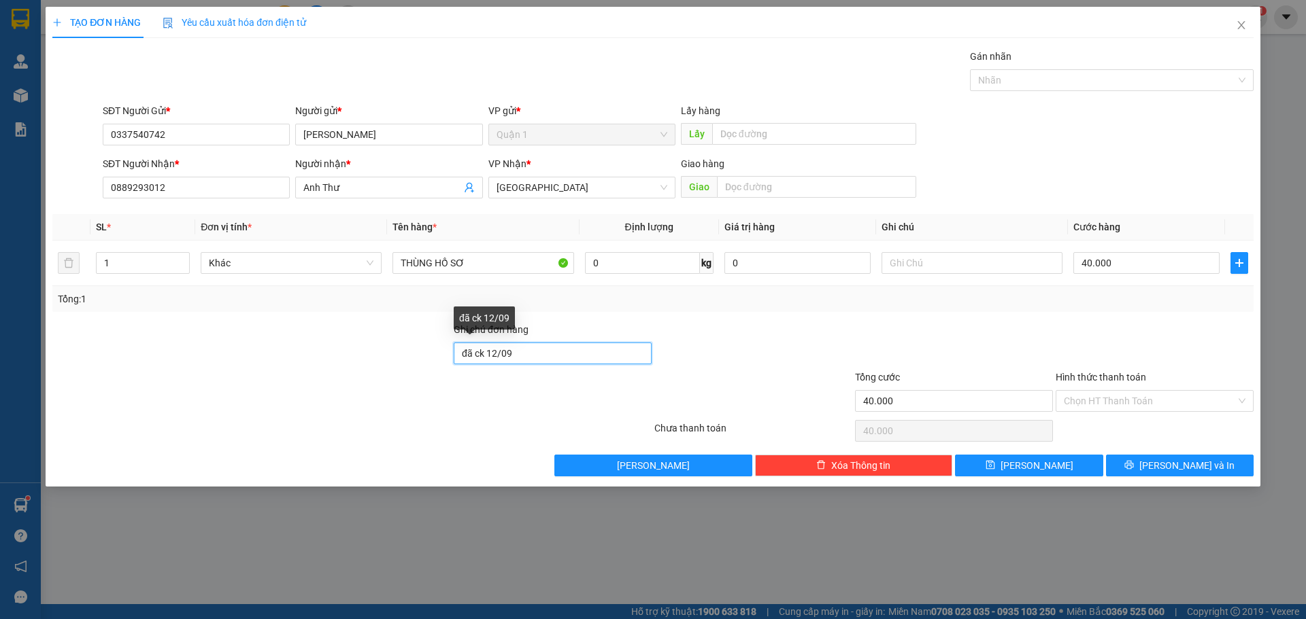 The height and width of the screenshot is (619, 1306). Describe the element at coordinates (821, 466) in the screenshot. I see `span: delete` at that location.